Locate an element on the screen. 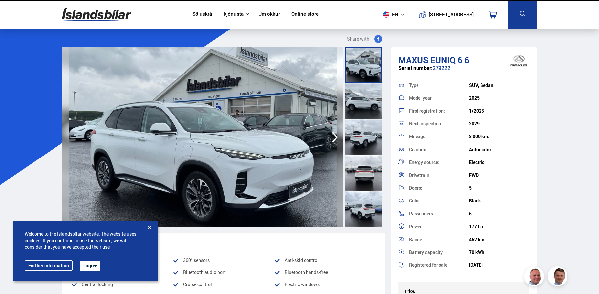 Image resolution: width=599 pixels, height=294 pixels. li: Cruise control is located at coordinates (223, 284).